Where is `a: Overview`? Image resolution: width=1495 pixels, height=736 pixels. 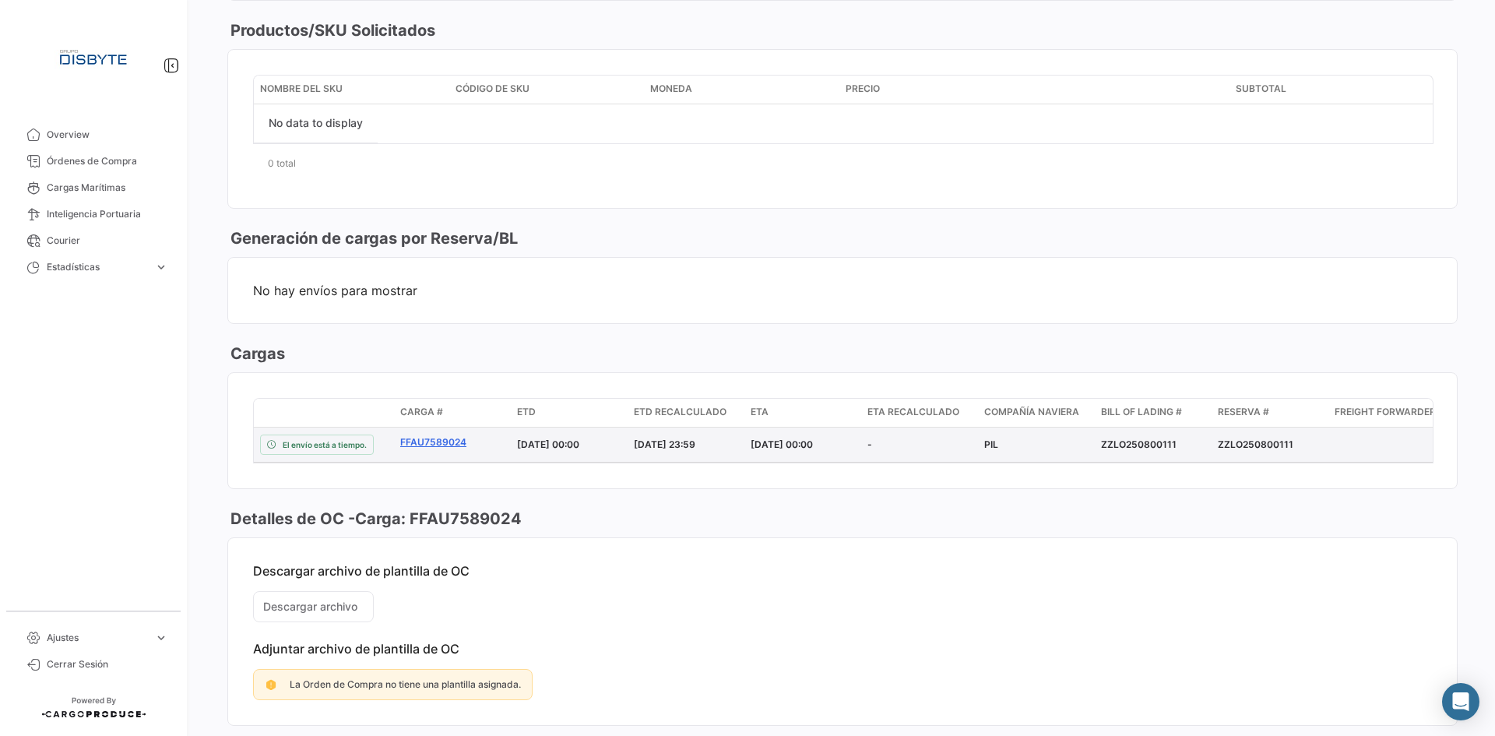 a: Overview is located at coordinates (93, 135).